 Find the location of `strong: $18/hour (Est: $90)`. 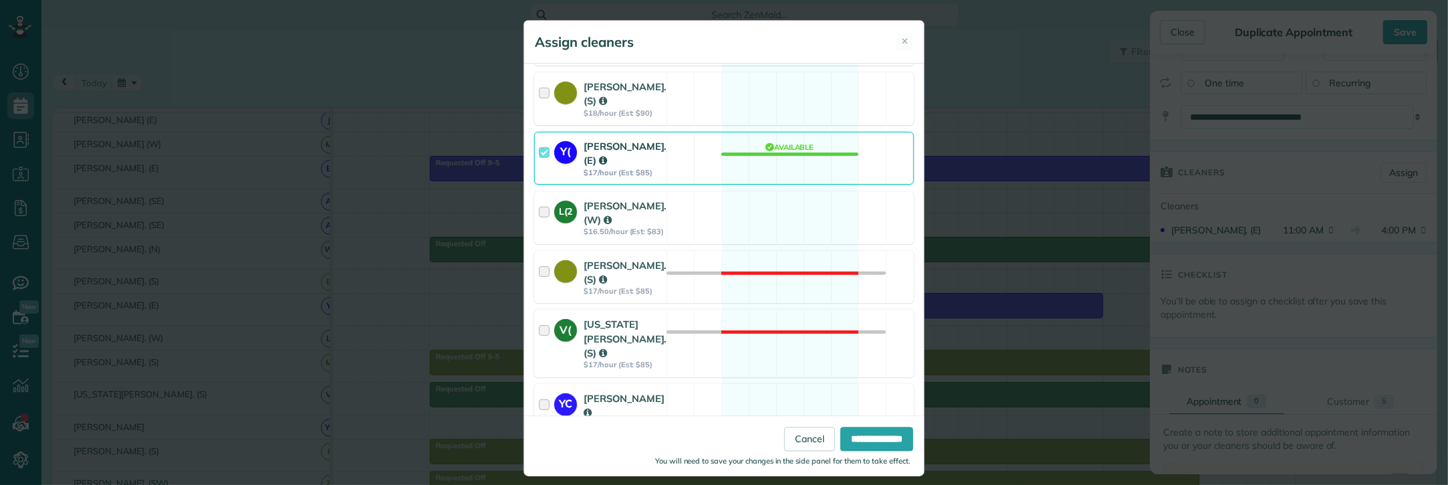

strong: $18/hour (Est: $90) is located at coordinates (625, 113).